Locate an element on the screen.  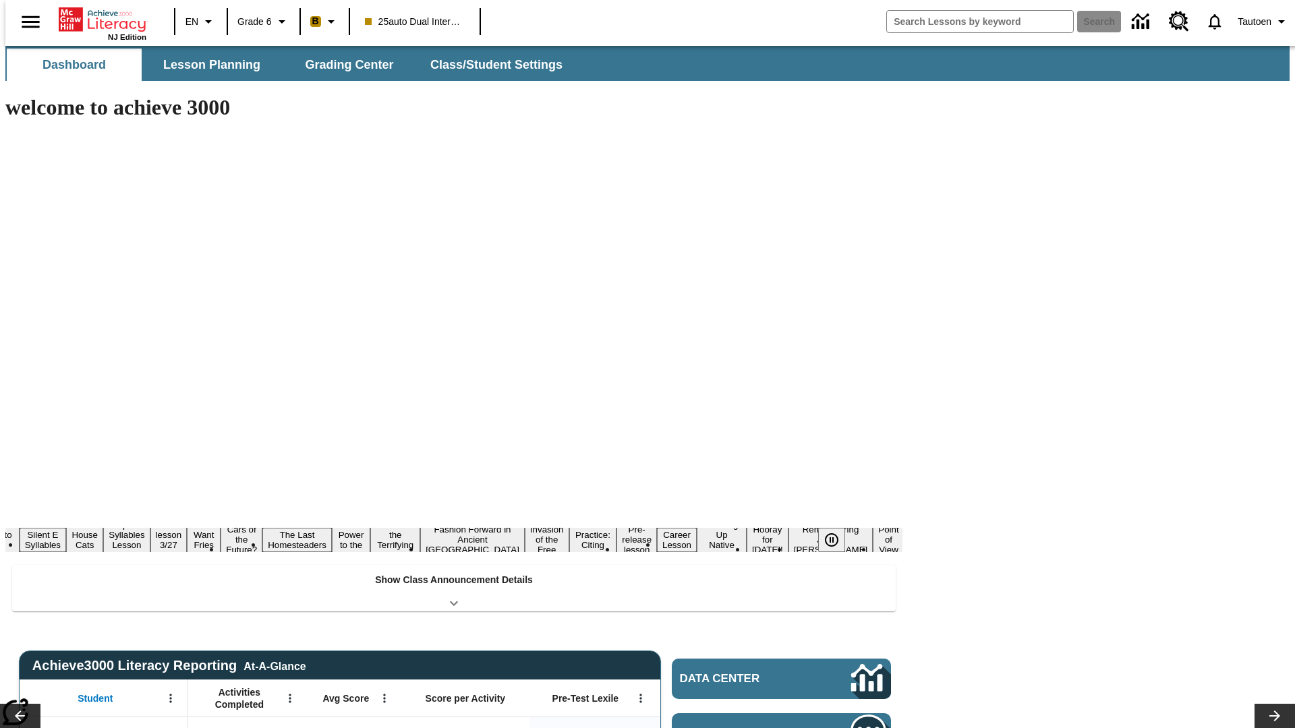
a: Notifications is located at coordinates (1215, 22).